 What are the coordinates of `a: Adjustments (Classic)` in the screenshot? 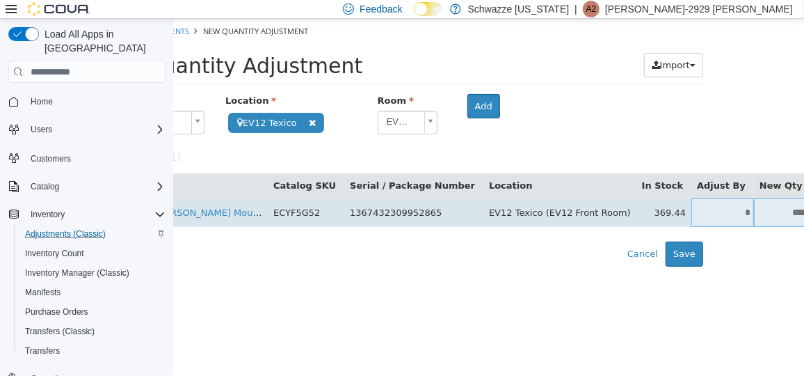 It's located at (65, 234).